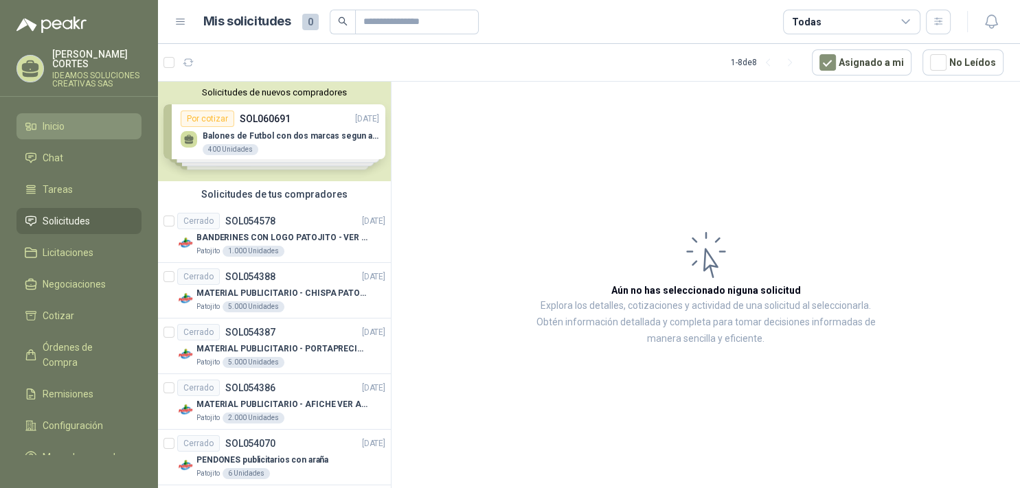  I want to click on p: BANDERINES CON LOGO PATOJITO - VER DOC ADJUNTO, so click(282, 238).